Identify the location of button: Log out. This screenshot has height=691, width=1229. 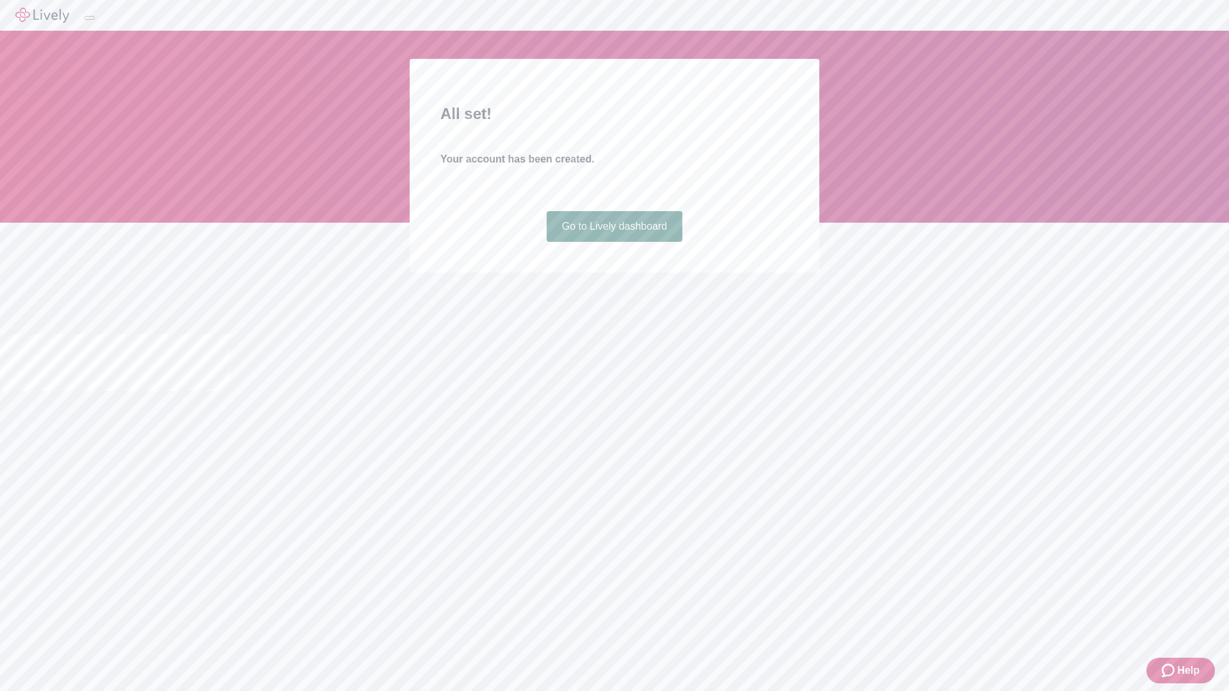
(90, 18).